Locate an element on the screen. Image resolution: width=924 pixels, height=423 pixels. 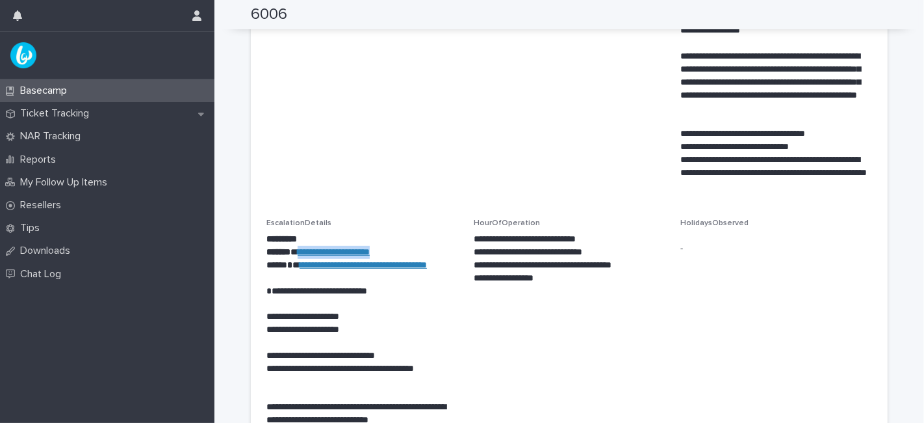
p: My Follow Up Items is located at coordinates (66, 182).